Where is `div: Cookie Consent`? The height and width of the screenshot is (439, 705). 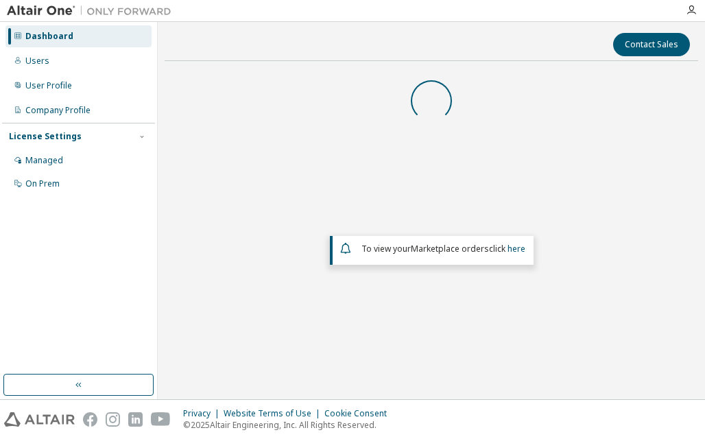
div: Cookie Consent is located at coordinates (359, 414).